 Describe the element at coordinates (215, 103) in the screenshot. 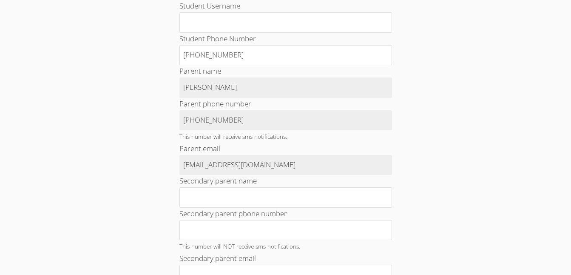

I see `label: Parent phone number` at that location.